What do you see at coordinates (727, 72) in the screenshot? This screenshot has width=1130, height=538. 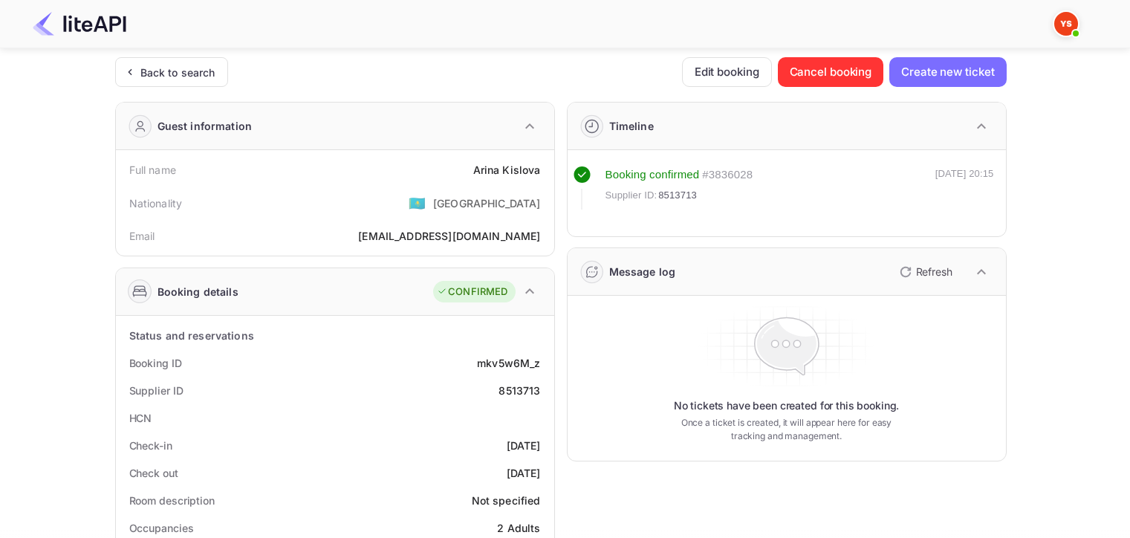 I see `button: Edit booking` at bounding box center [727, 72].